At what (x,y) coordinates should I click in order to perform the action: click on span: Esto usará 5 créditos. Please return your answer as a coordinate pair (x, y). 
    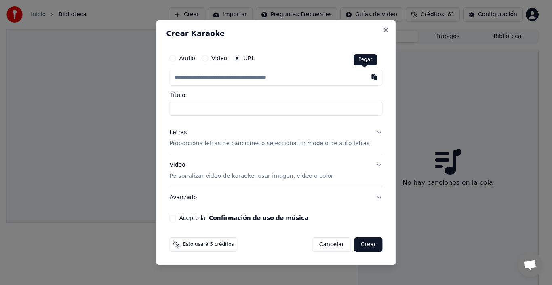
    Looking at the image, I should click on (208, 245).